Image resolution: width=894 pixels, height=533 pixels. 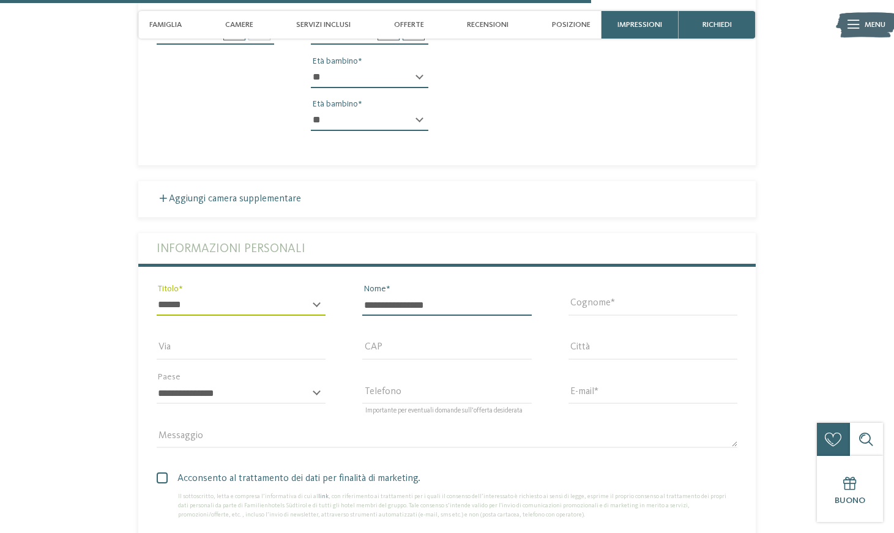 I want to click on div: Il sottoscritto, letta e compresa l’informativa di cui al , con riferimento ai trattamenti per i ..., so click(x=447, y=505).